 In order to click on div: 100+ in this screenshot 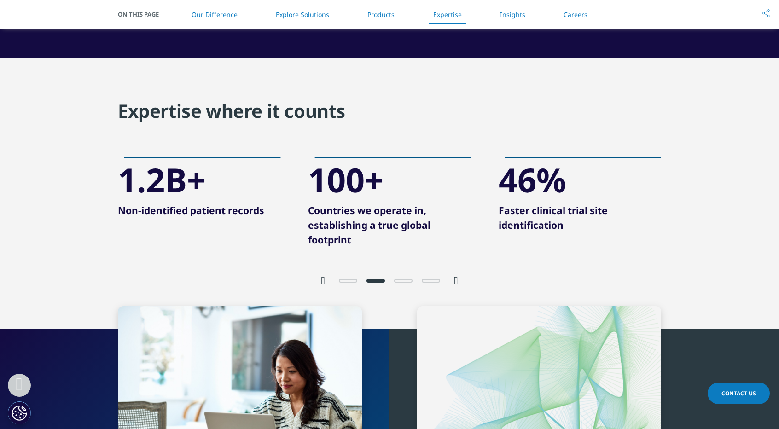, I will do `click(346, 179)`.